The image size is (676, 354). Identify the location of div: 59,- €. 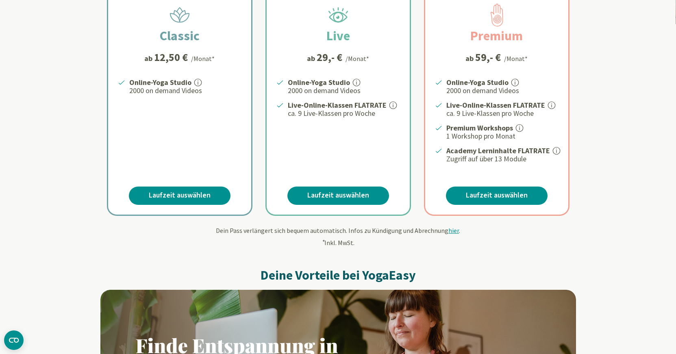
(488, 57).